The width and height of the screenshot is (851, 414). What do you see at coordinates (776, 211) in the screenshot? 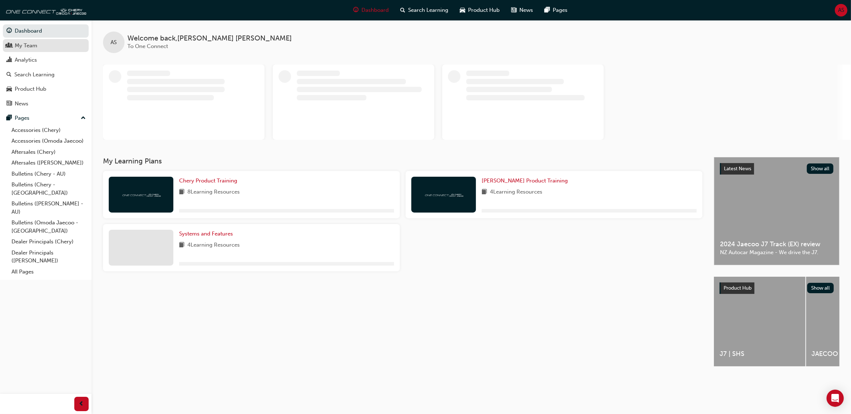
I see `a: Latest NewsShow all2024 Jaecoo J7 Track (EX) reviewNZ Autocar Magazine - We drive the J7.` at bounding box center [776, 211].